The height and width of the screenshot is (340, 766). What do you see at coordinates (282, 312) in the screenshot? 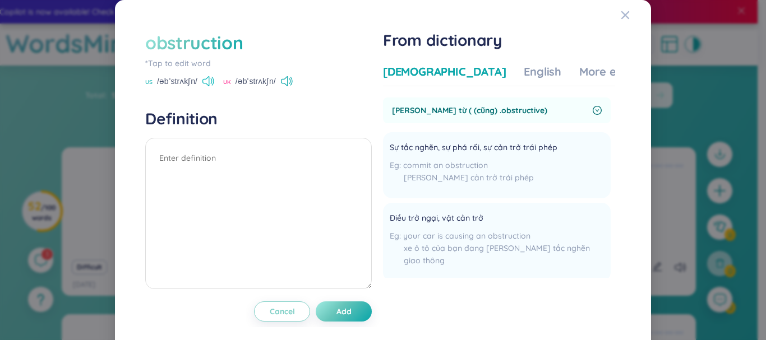
I see `span: Cancel` at bounding box center [282, 312].